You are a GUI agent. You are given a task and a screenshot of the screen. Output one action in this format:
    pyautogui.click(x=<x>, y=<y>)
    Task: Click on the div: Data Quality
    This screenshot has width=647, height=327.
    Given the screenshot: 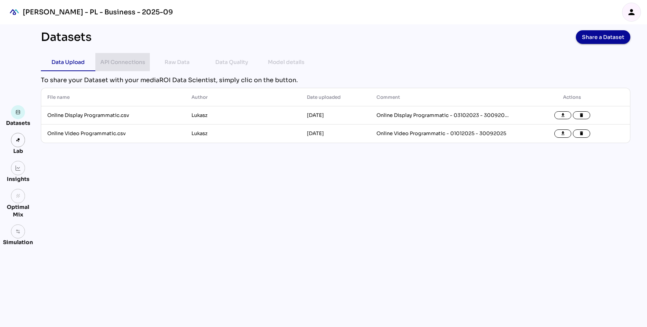 What is the action you would take?
    pyautogui.click(x=232, y=62)
    